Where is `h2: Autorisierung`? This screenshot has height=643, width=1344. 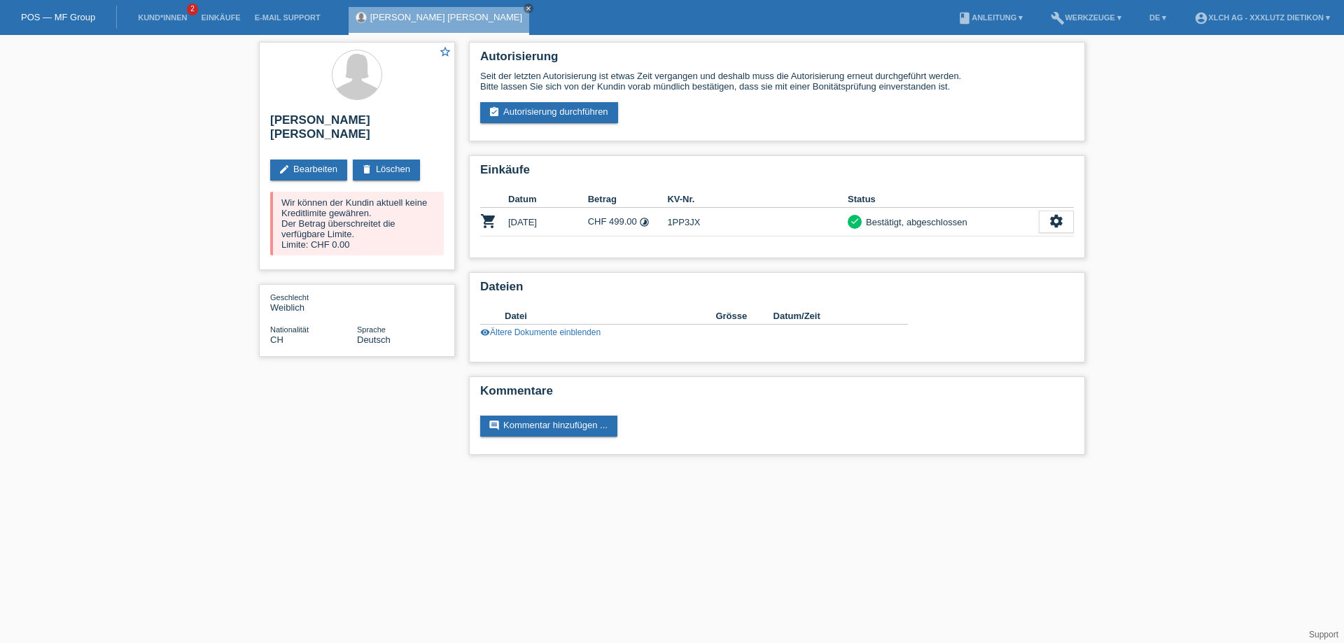 h2: Autorisierung is located at coordinates (777, 60).